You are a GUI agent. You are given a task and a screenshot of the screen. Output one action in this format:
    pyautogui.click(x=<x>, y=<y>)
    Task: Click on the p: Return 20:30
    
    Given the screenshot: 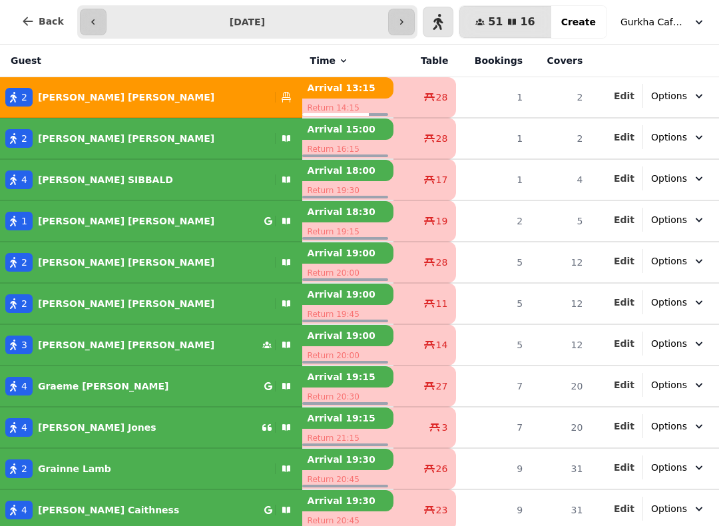 What is the action you would take?
    pyautogui.click(x=348, y=397)
    